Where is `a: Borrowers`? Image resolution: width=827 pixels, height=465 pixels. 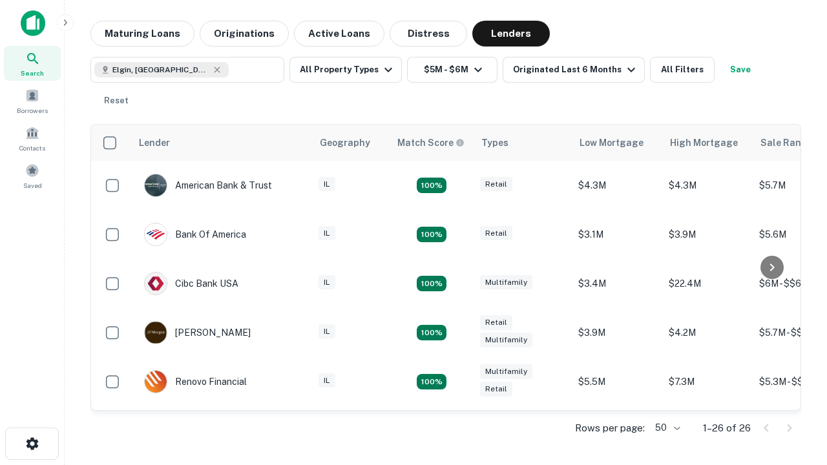
a: Borrowers is located at coordinates (32, 101).